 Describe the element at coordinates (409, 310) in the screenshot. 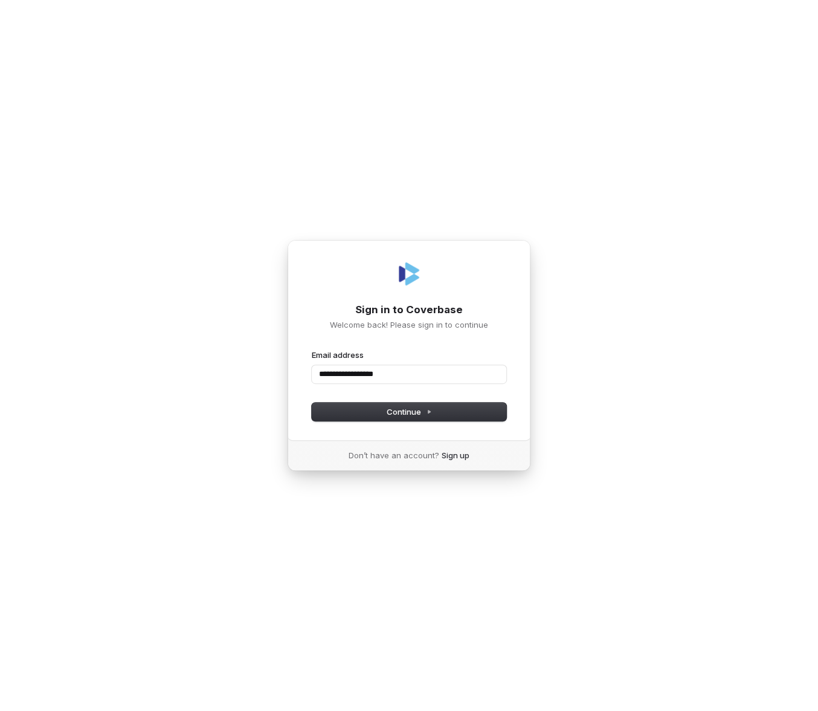

I see `h1: Sign in to Coverbase` at that location.